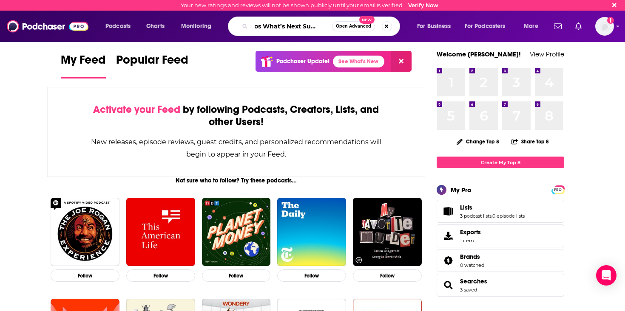  Describe the element at coordinates (530, 142) in the screenshot. I see `button: Share Top 8` at that location.